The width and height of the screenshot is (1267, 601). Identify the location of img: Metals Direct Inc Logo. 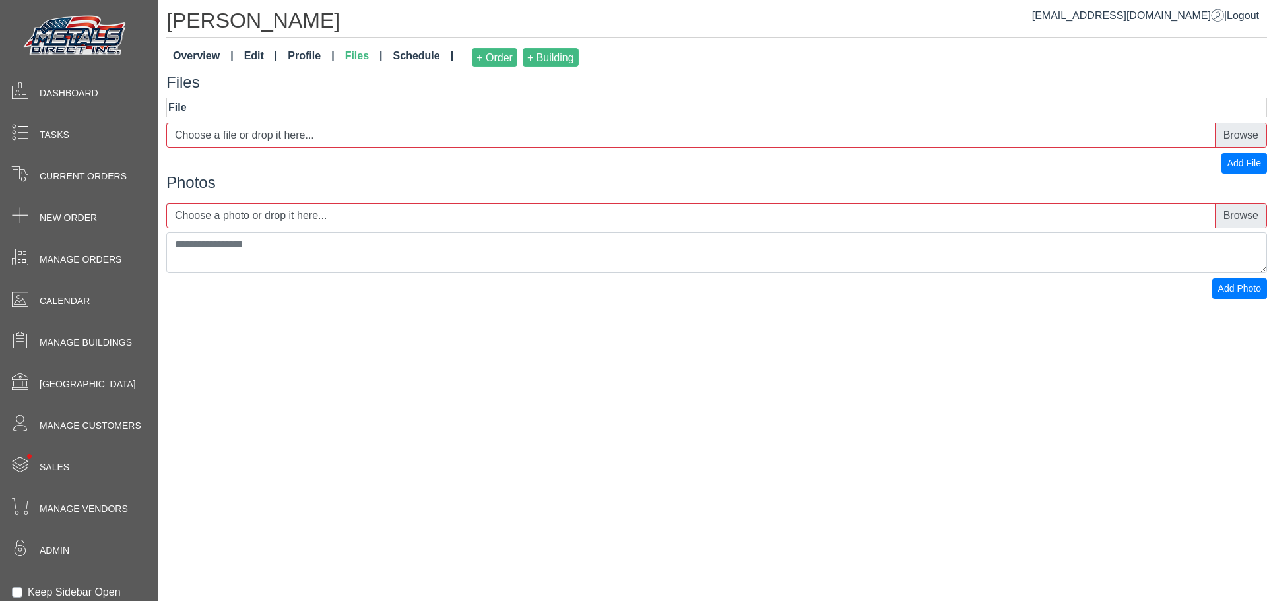
(76, 36).